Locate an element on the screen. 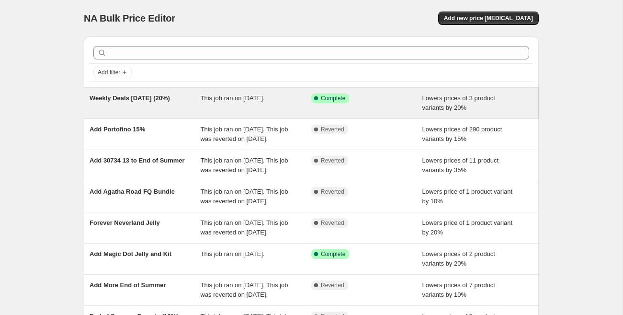 The width and height of the screenshot is (623, 315). button: Add filter is located at coordinates (113, 72).